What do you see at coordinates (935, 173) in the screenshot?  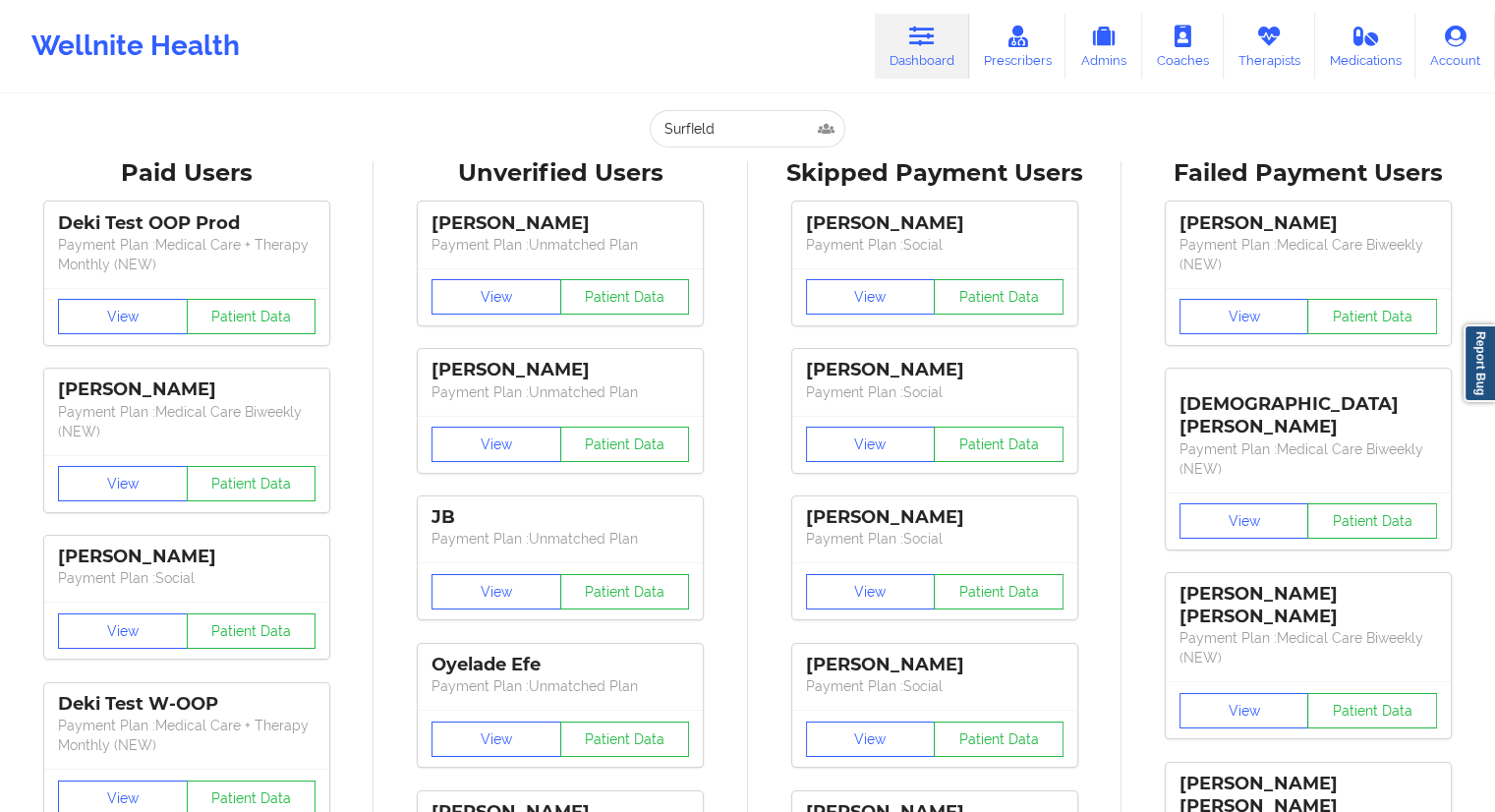 I see `div: Skipped Payment Users` at bounding box center [935, 173].